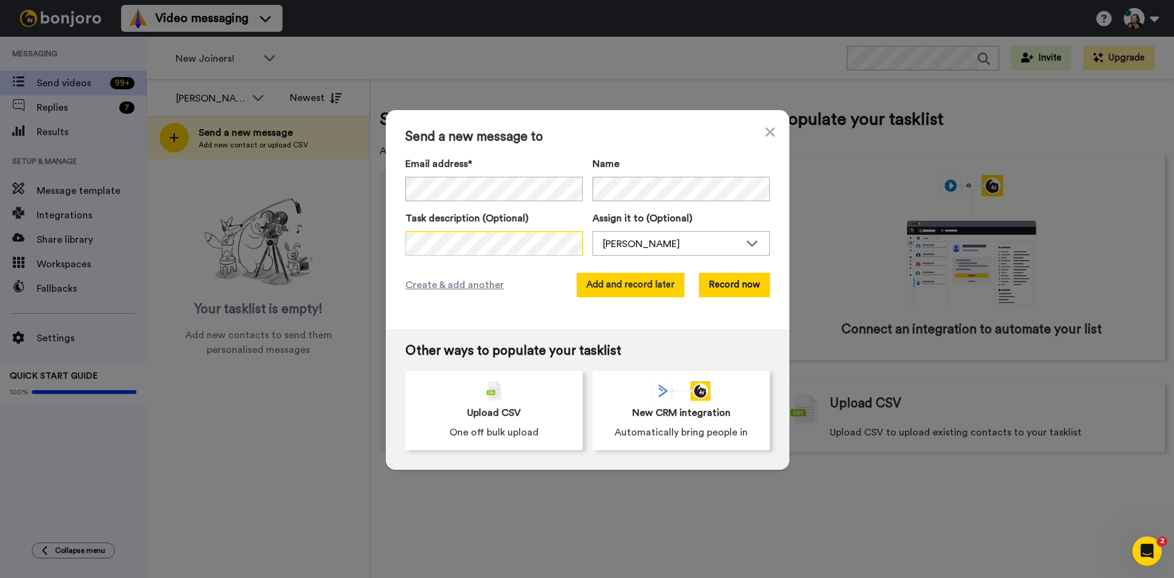 This screenshot has width=1174, height=578. I want to click on span: 2, so click(1162, 541).